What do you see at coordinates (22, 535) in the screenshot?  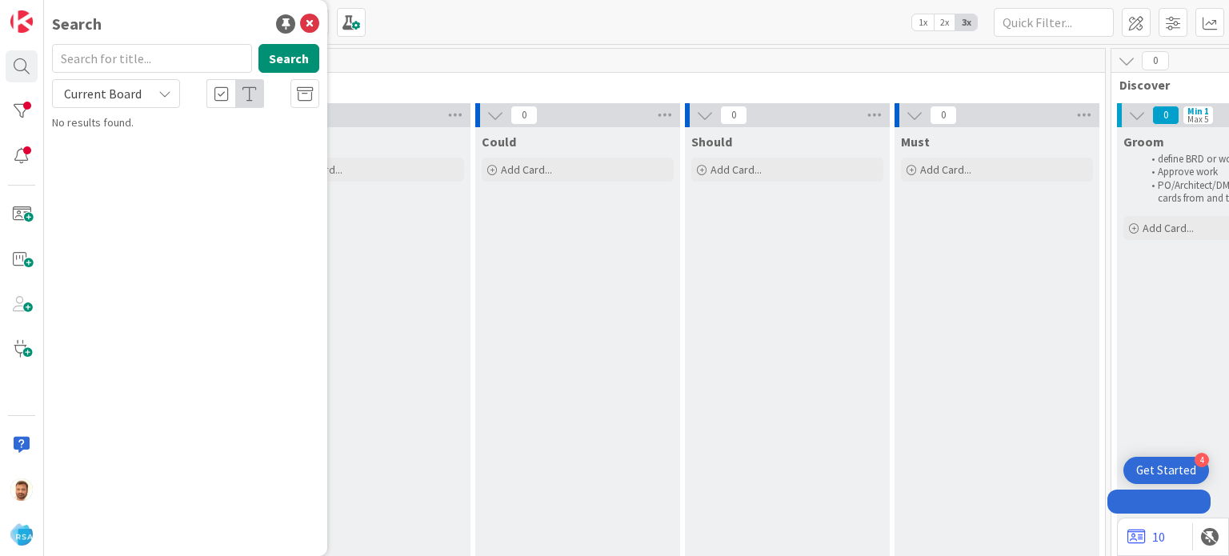 I see `img: avatar` at bounding box center [22, 535].